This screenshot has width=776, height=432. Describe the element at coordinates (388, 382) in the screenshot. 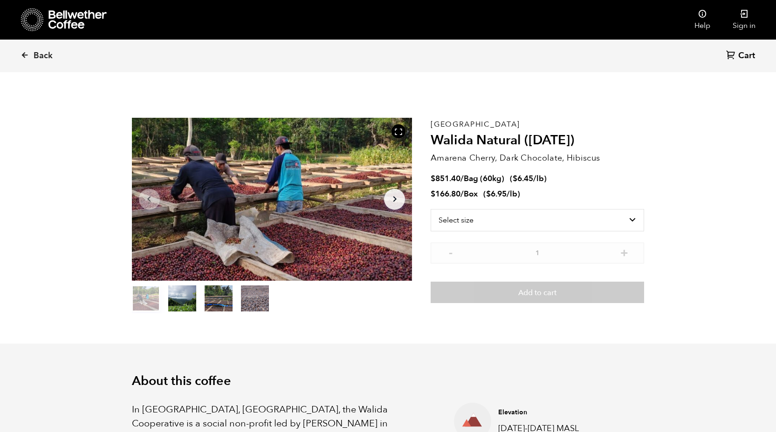

I see `h2: About this coffee` at that location.